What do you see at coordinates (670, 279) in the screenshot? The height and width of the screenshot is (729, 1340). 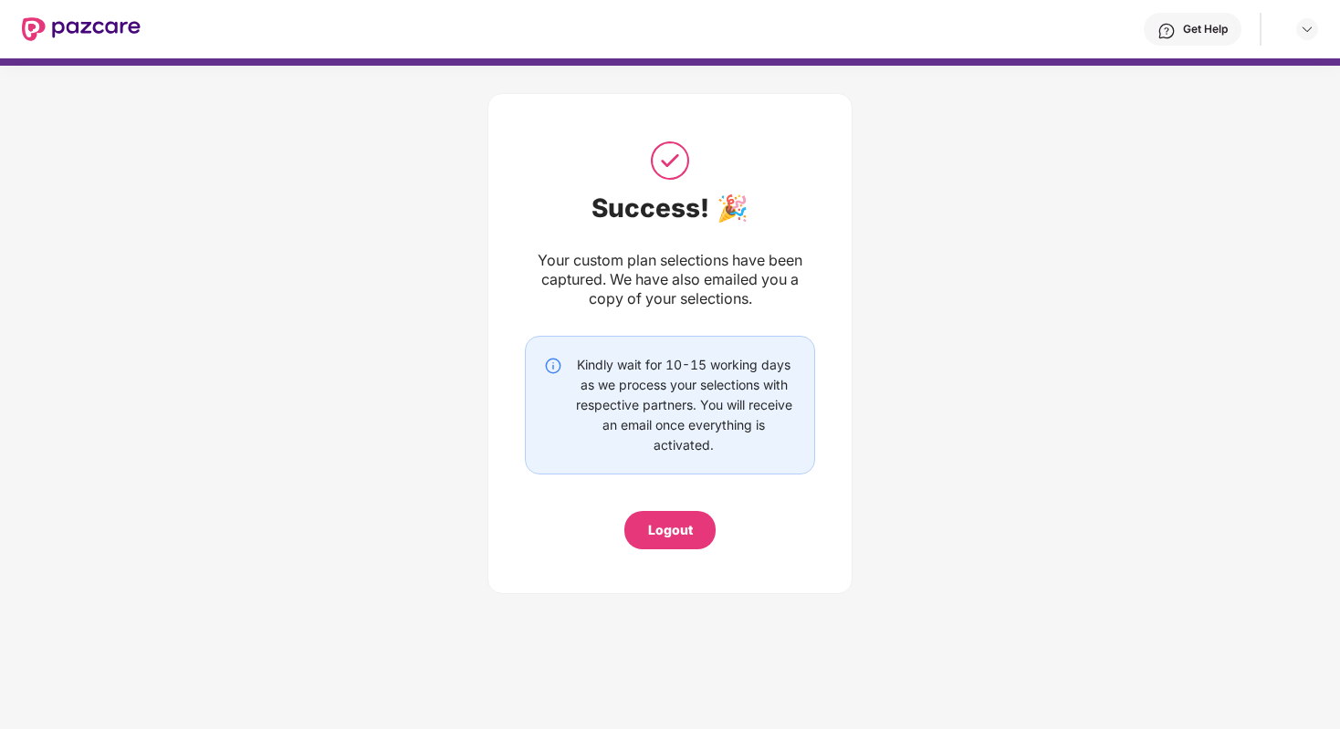 I see `div: Your custom plan selections have been captured. We have also emailed you a copy of your selections.` at bounding box center [670, 279].